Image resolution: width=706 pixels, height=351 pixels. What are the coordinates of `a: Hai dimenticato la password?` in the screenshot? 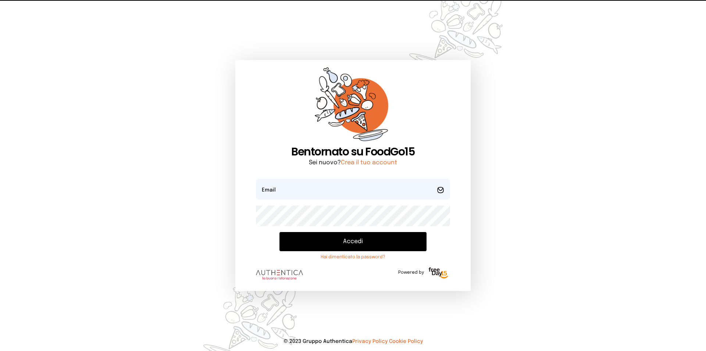 It's located at (353, 257).